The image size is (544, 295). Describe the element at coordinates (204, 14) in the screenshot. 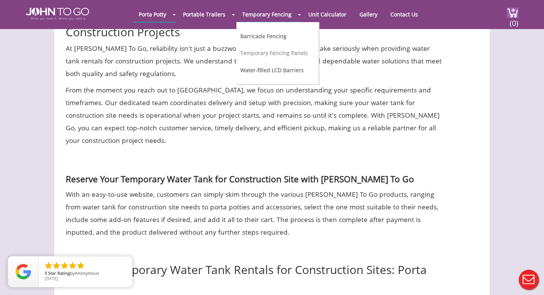

I see `a: Portable Trailers` at that location.